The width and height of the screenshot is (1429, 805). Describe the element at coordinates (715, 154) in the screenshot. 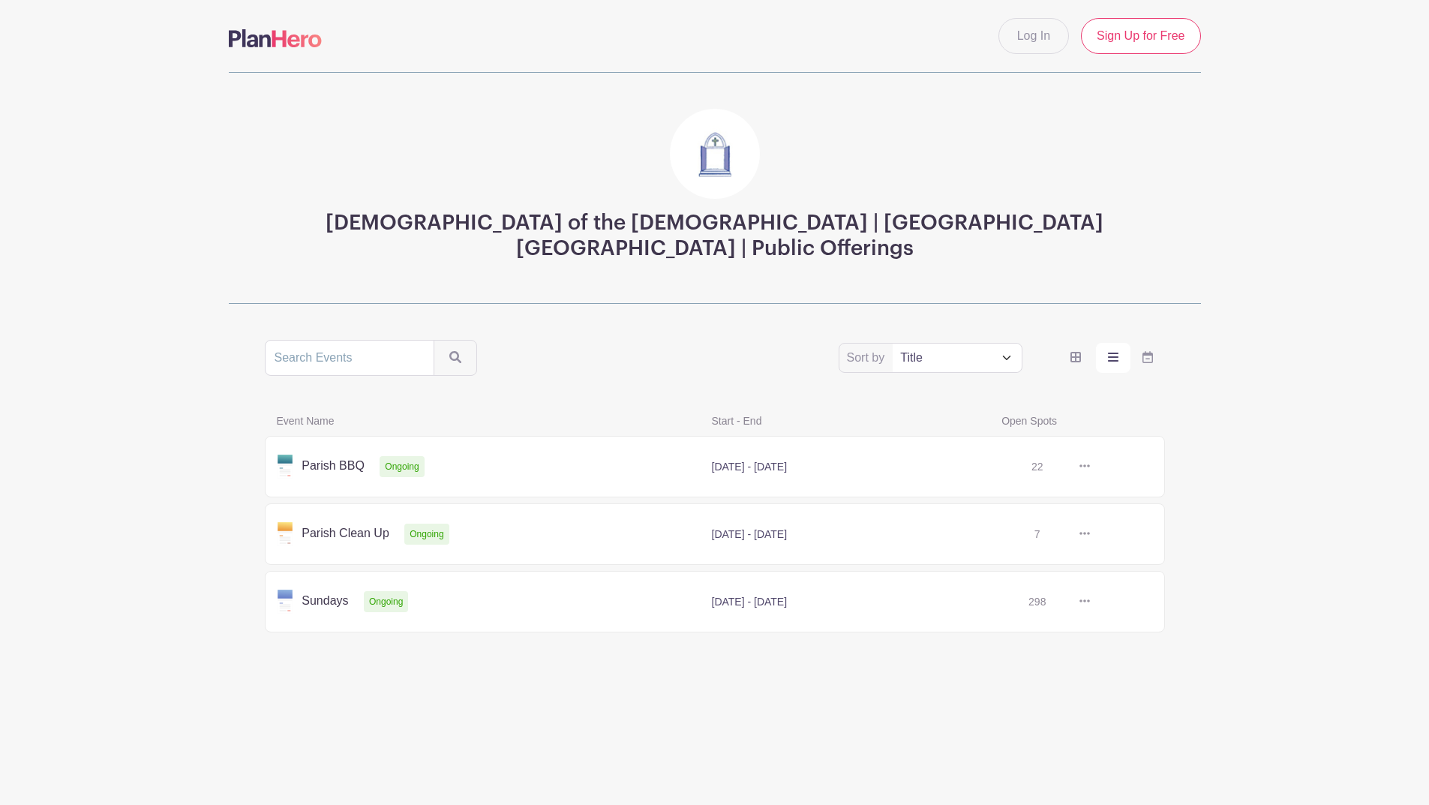

I see `img: Doors3.jpg` at that location.